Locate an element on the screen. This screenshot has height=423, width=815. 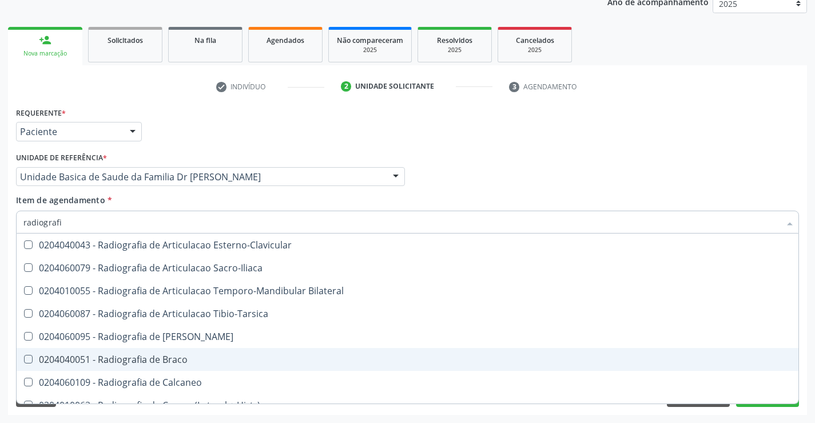
div: 0204010055 - Radiografia de Articulacao Temporo-Mandibular Bilateral is located at coordinates (407, 291).